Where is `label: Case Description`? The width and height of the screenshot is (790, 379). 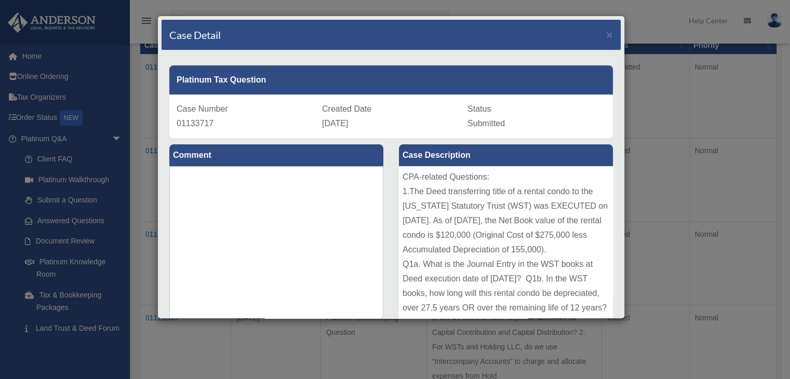
label: Case Description is located at coordinates (506, 155).